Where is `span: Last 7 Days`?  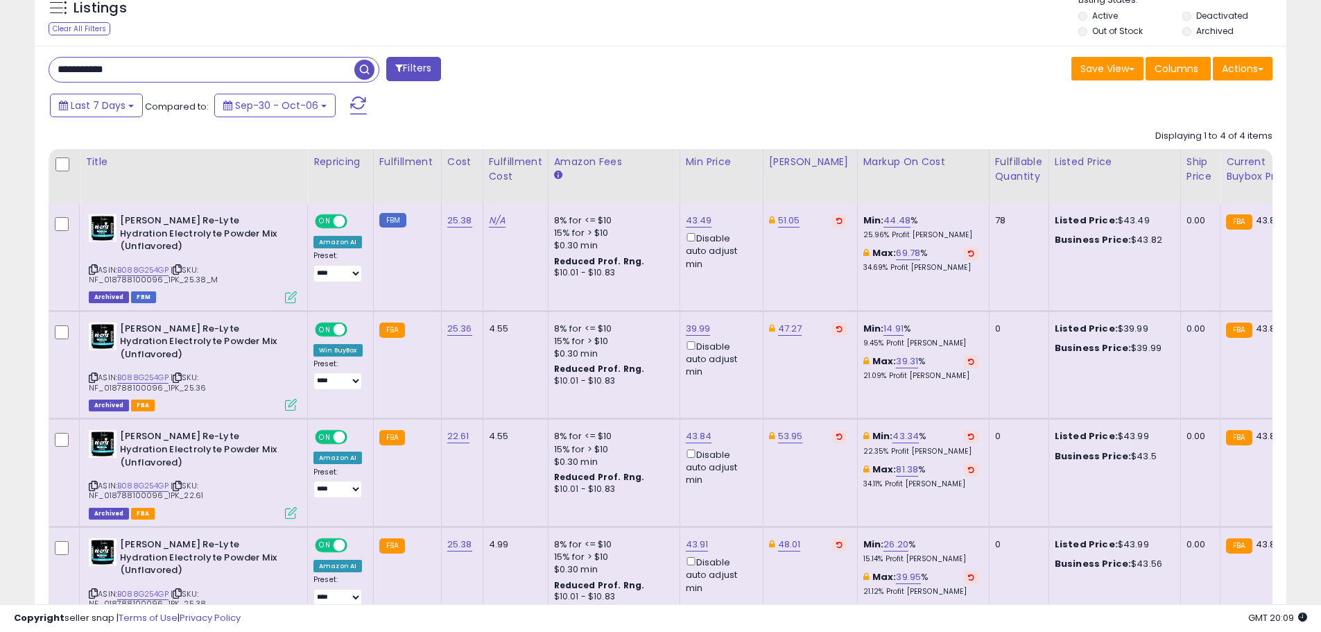 span: Last 7 Days is located at coordinates (98, 105).